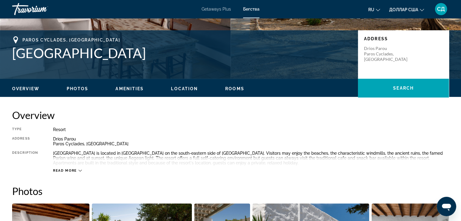 The image size is (461, 221). I want to click on span: Overview, so click(26, 89).